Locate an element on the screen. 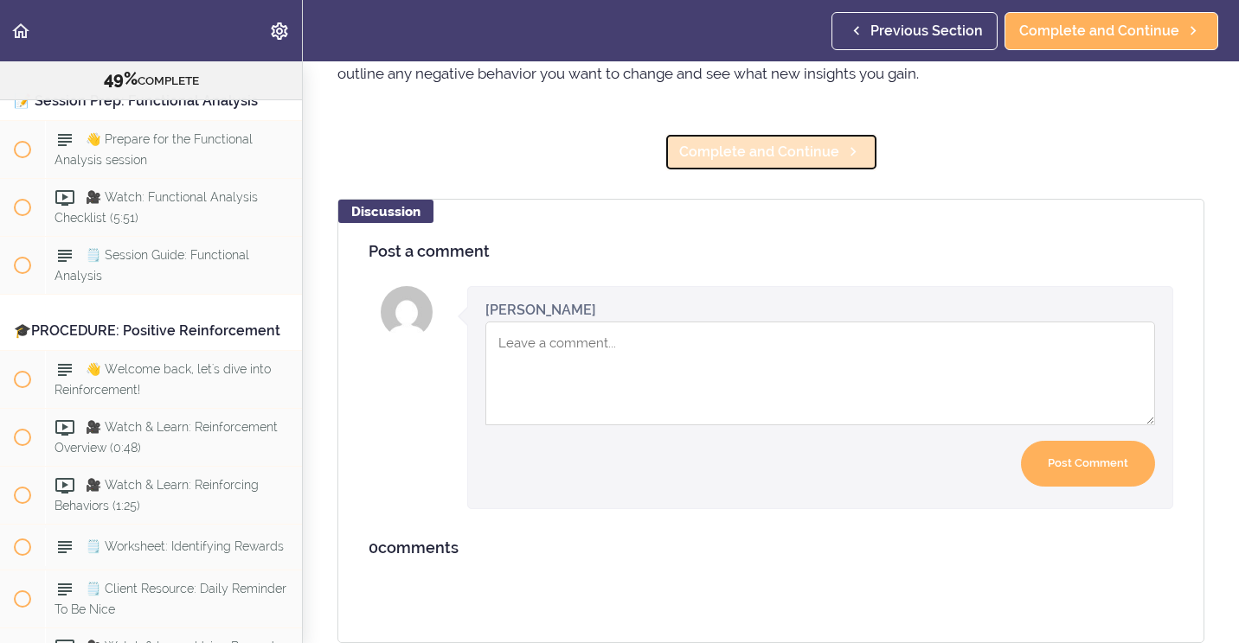 This screenshot has height=643, width=1239. span: 👋 Prepare for the Functional Analysis session is located at coordinates (153, 150).